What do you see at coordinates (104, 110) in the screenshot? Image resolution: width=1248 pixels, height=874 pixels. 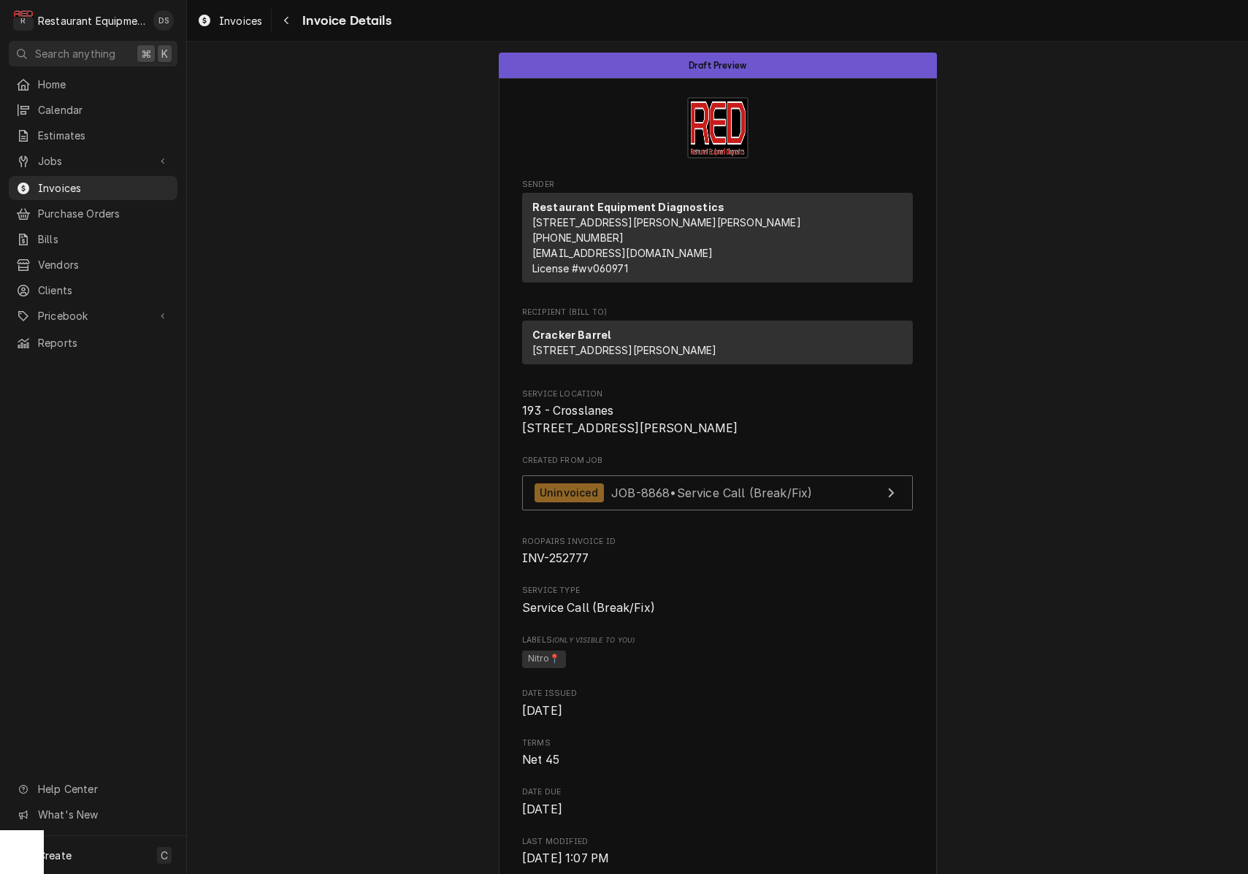 I see `span: Calendar` at bounding box center [104, 110].